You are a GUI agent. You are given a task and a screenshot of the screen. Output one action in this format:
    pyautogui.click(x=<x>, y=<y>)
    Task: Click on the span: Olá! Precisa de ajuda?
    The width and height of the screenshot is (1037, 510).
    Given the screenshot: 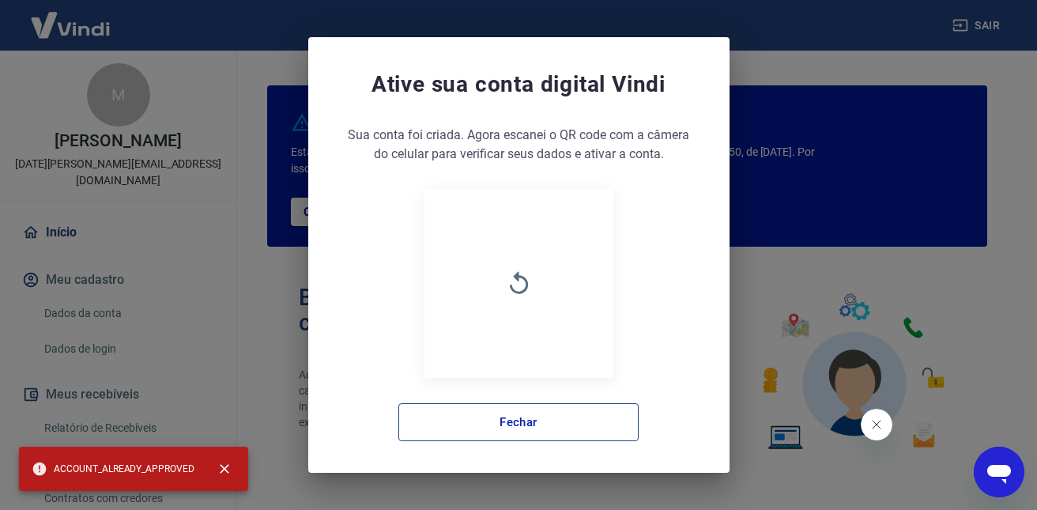 What is the action you would take?
    pyautogui.click(x=71, y=17)
    